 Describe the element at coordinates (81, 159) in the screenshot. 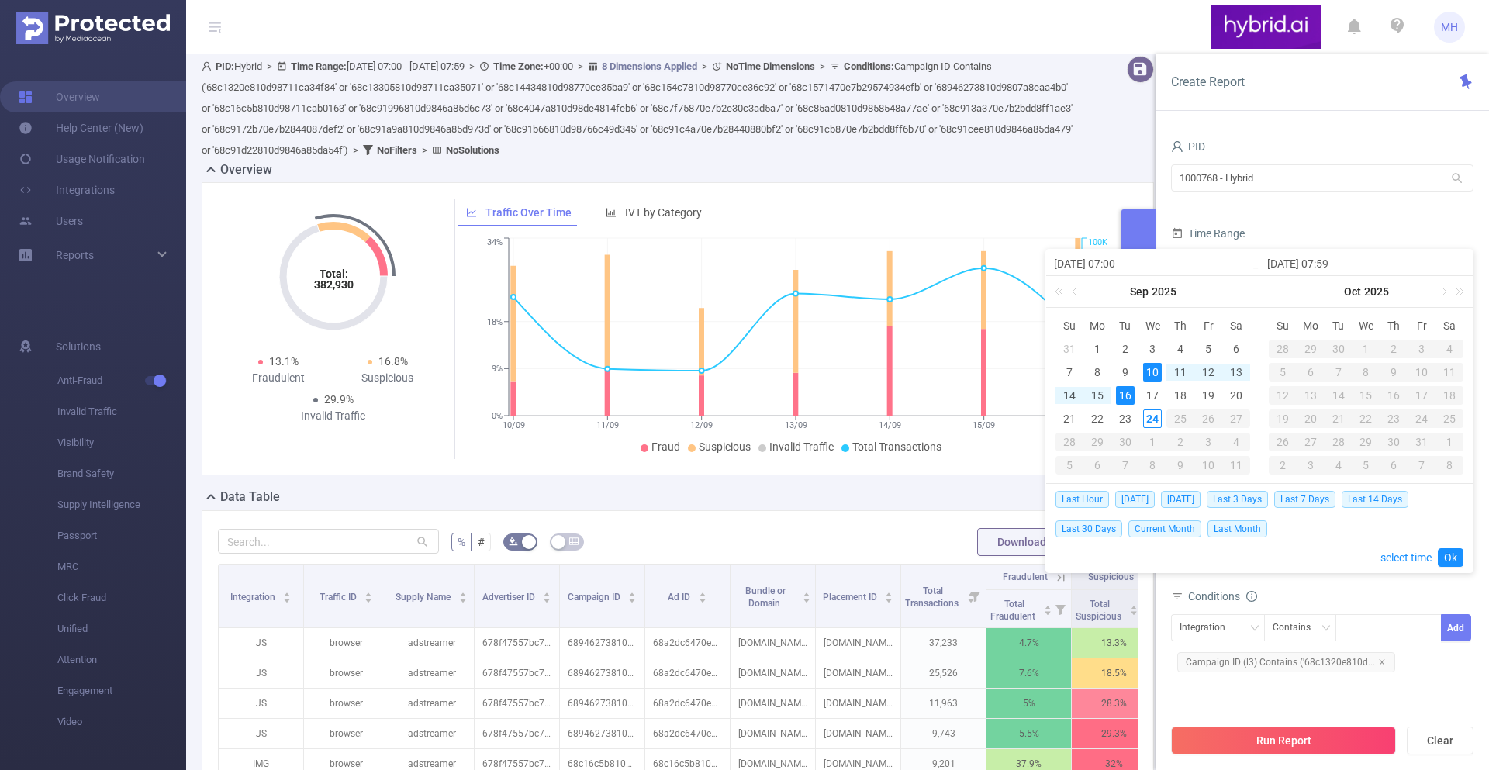

I see `a: Usage Notification` at that location.